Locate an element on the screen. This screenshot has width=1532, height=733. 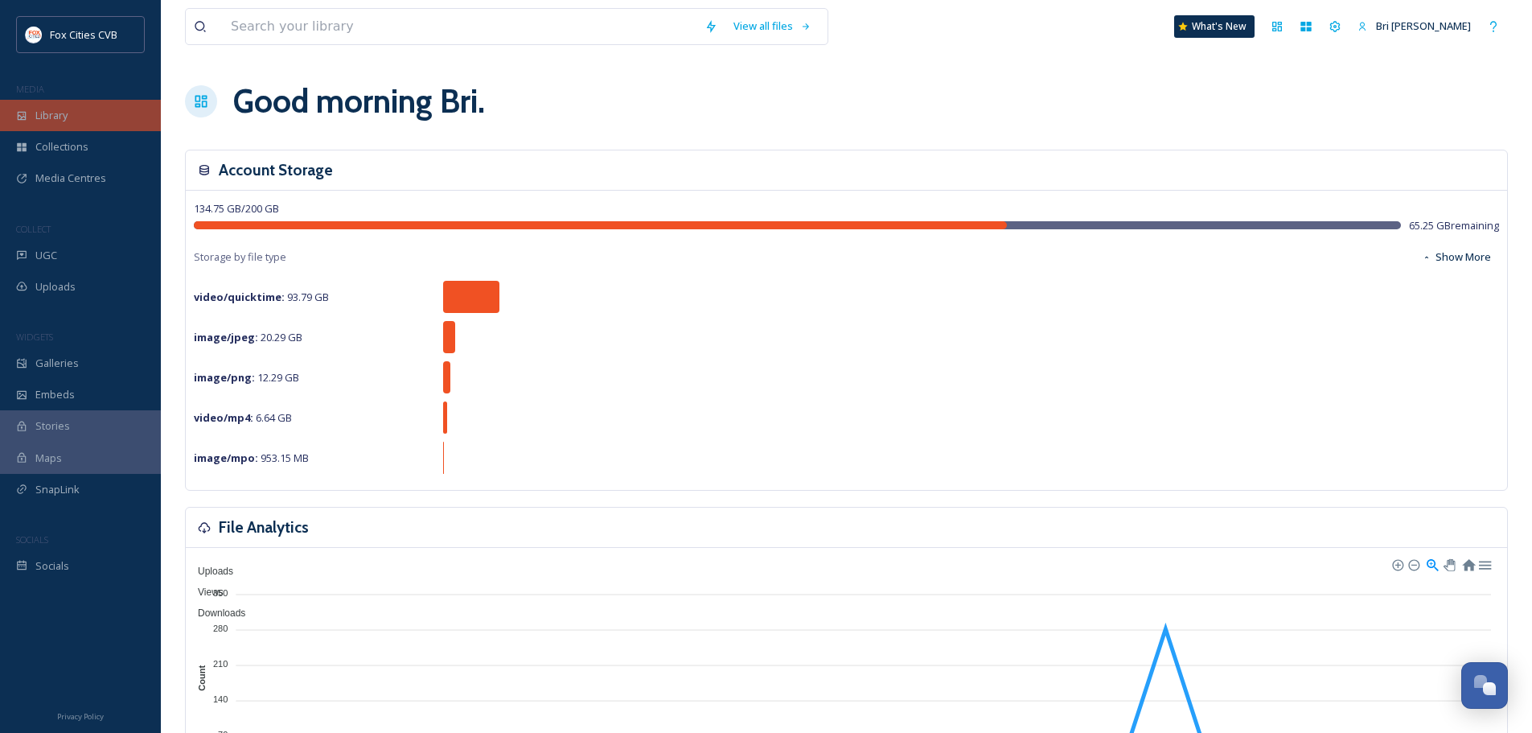
div: What's New is located at coordinates (1214, 27).